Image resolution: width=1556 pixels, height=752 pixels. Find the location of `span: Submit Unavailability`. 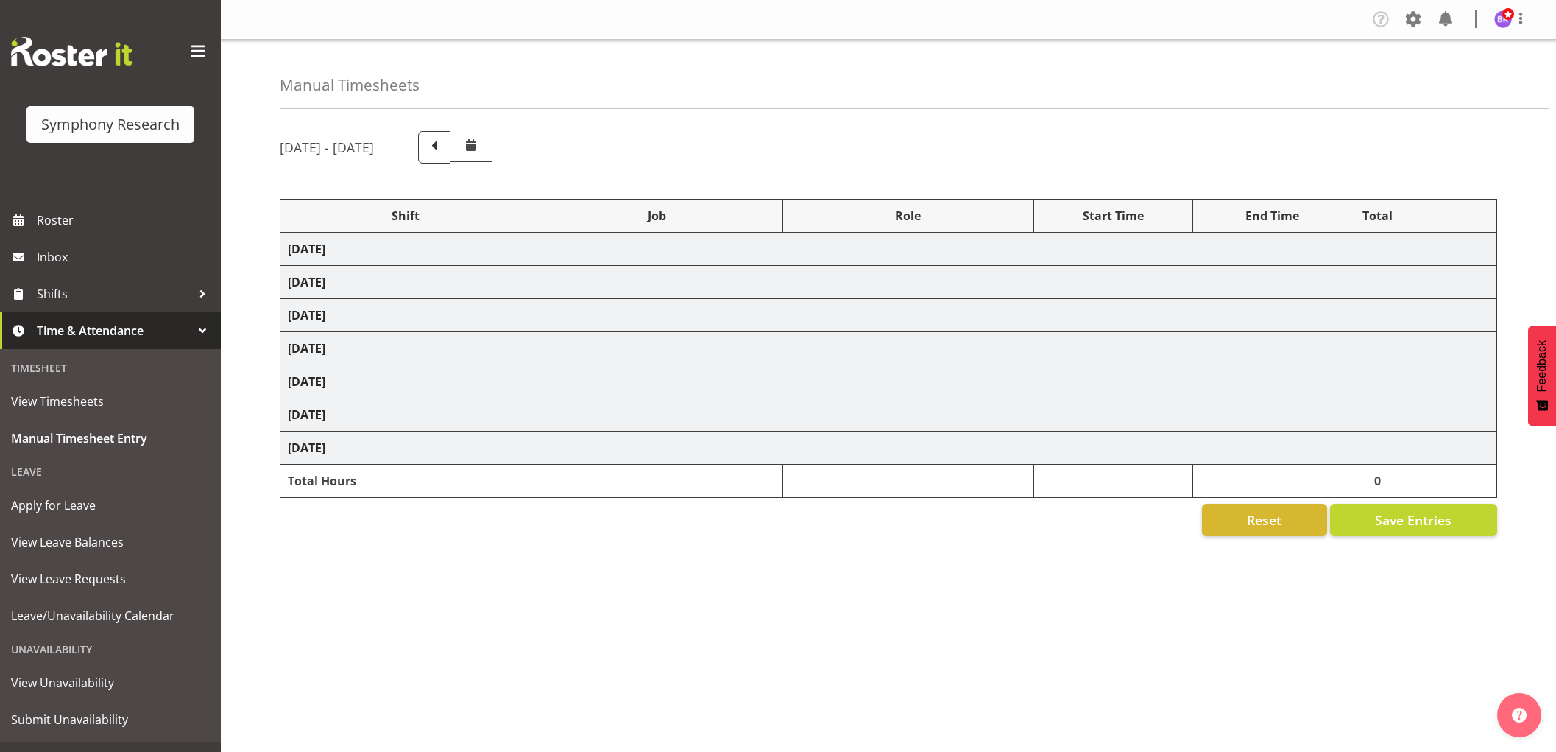

span: Submit Unavailability is located at coordinates (110, 719).